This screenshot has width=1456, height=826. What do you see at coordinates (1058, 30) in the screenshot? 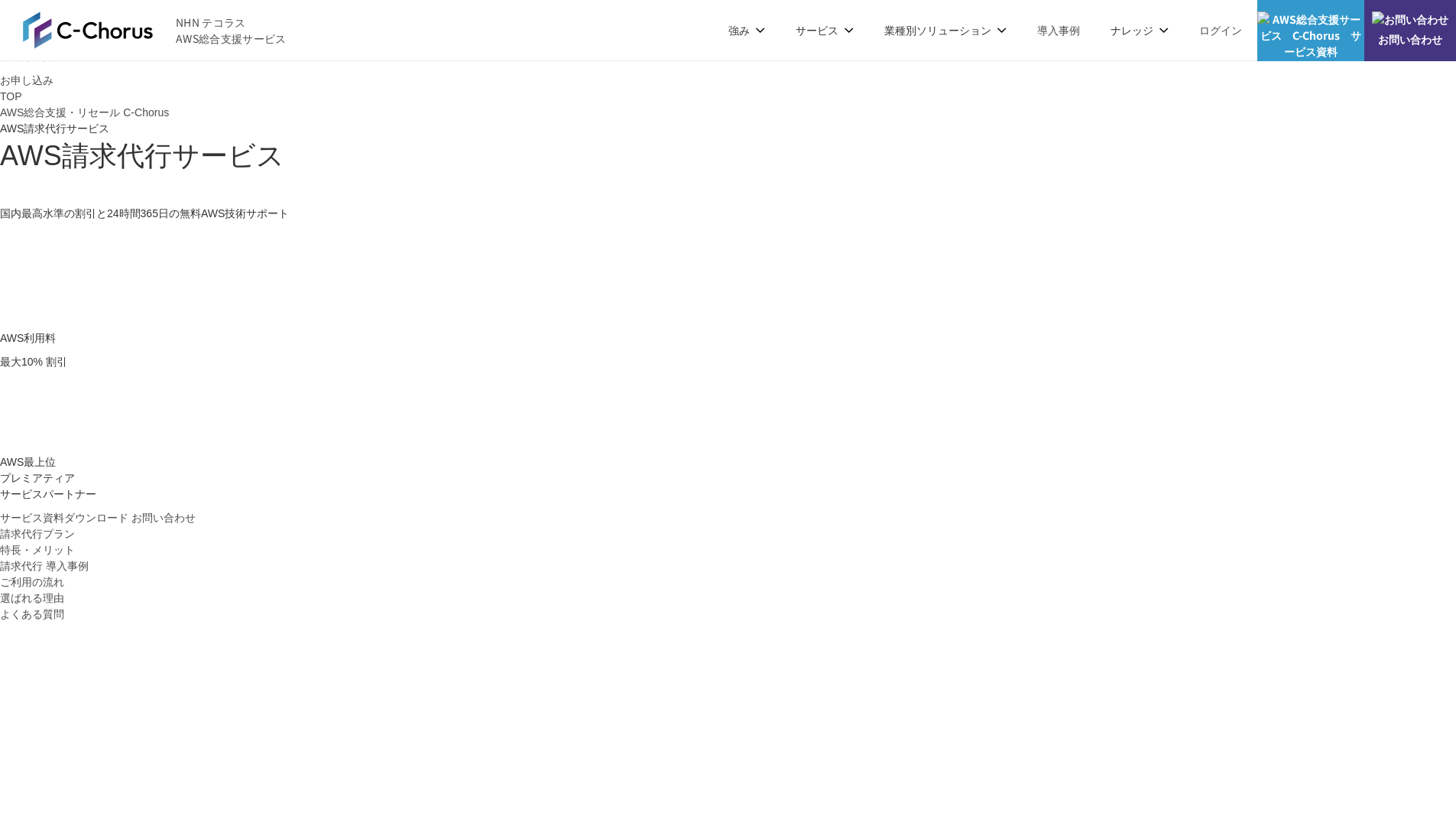
I see `a: 導入事例` at bounding box center [1058, 30].